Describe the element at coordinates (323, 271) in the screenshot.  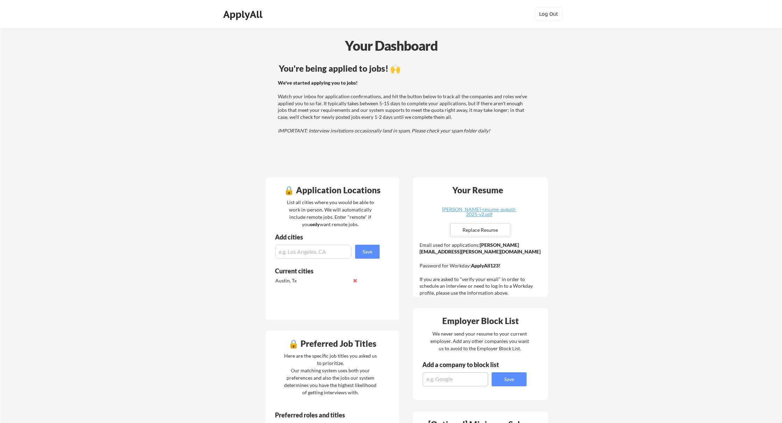
I see `div: Current cities` at that location.